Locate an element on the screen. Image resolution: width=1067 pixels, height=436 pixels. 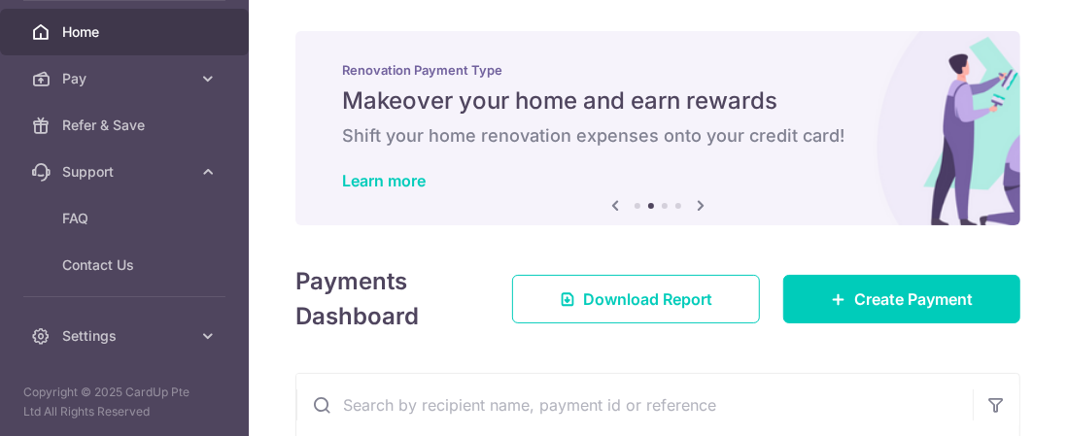
span: Support is located at coordinates (126, 172).